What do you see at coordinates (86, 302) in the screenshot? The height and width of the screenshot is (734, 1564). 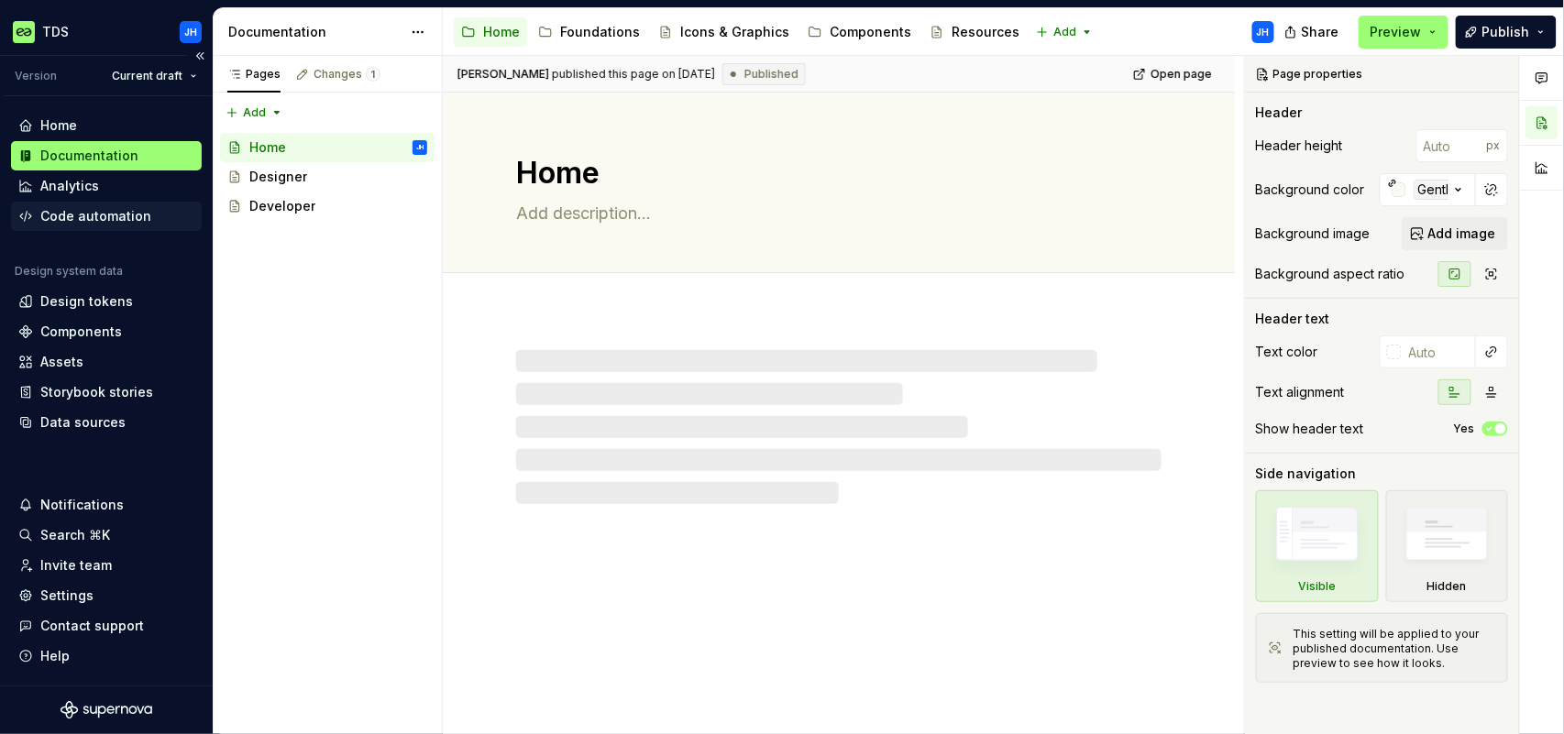 I see `div: Design tokens` at bounding box center [86, 302].